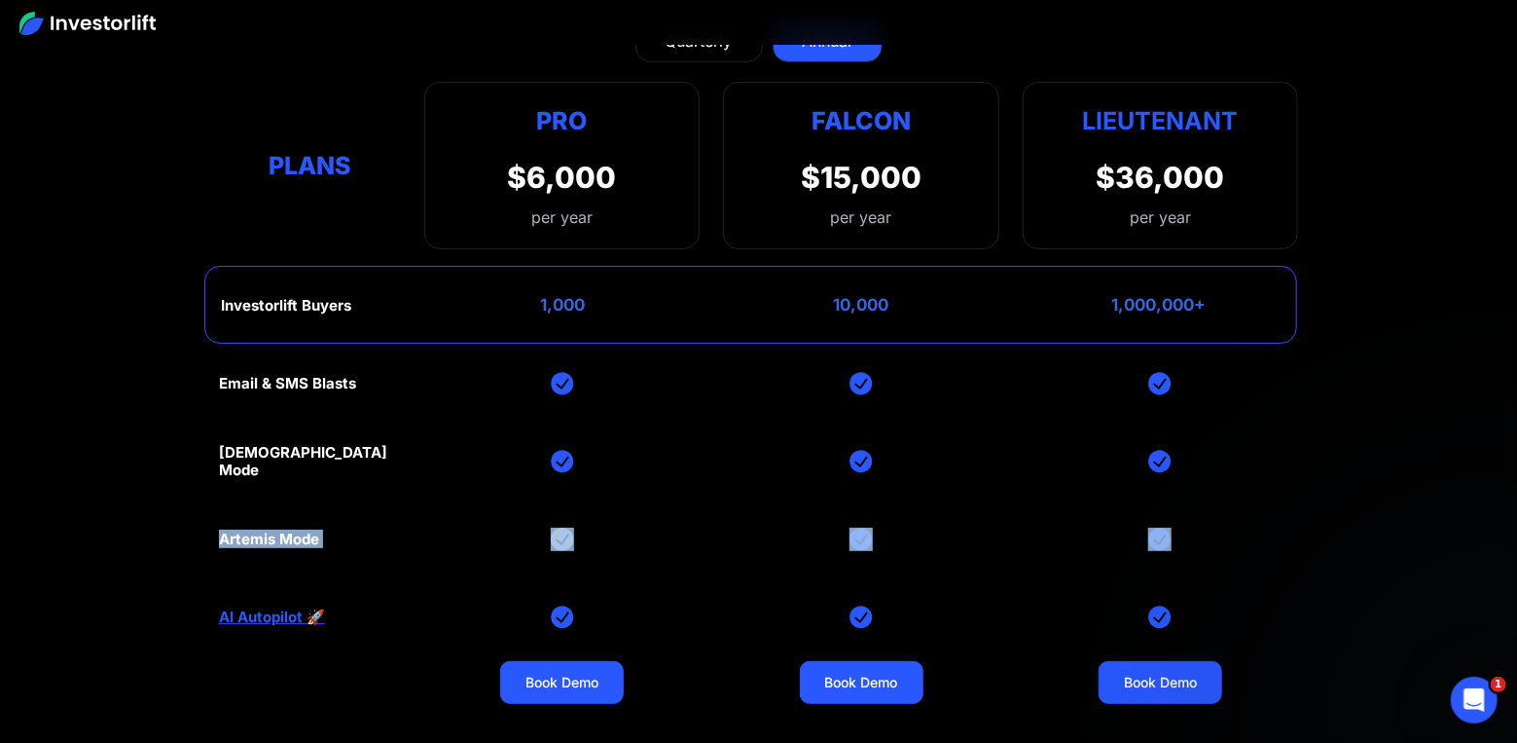  What do you see at coordinates (1160, 177) in the screenshot?
I see `div: $36,000` at bounding box center [1160, 177].